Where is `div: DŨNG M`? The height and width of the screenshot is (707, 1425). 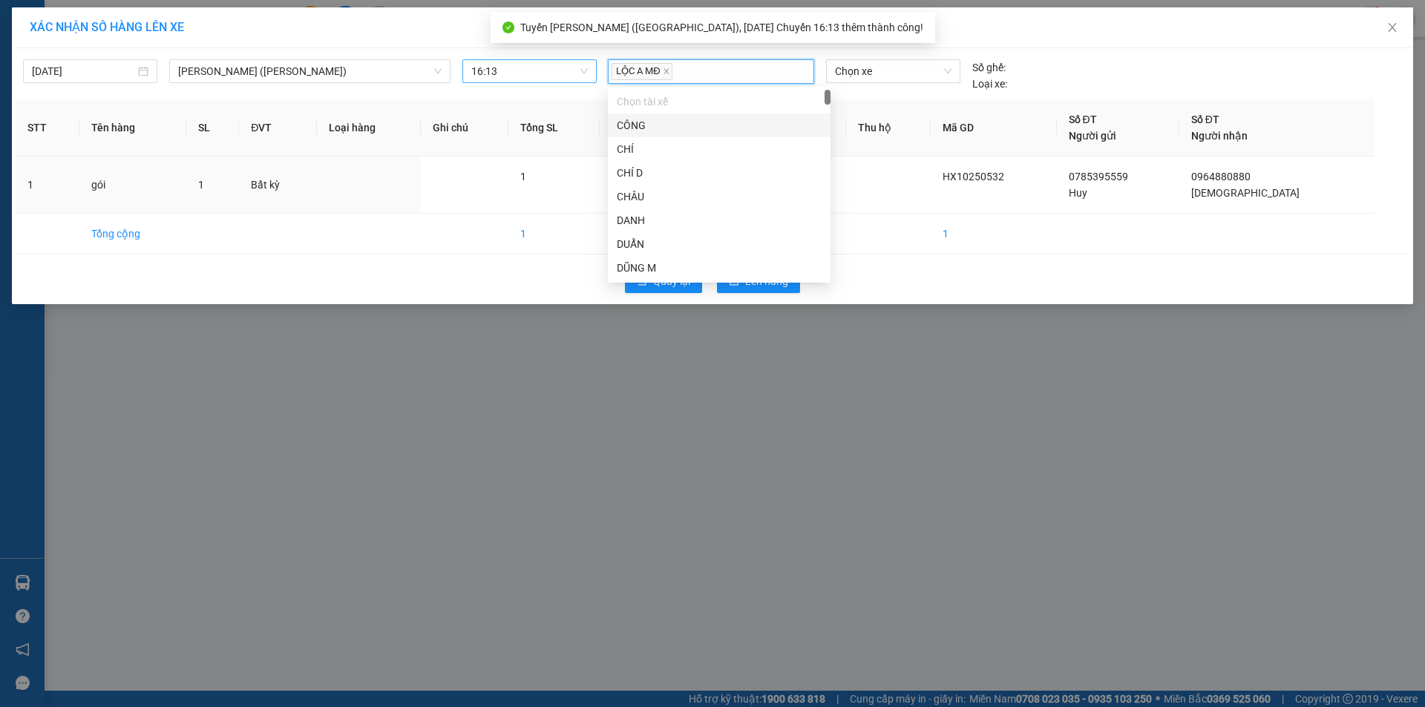
div: DŨNG M is located at coordinates (719, 268).